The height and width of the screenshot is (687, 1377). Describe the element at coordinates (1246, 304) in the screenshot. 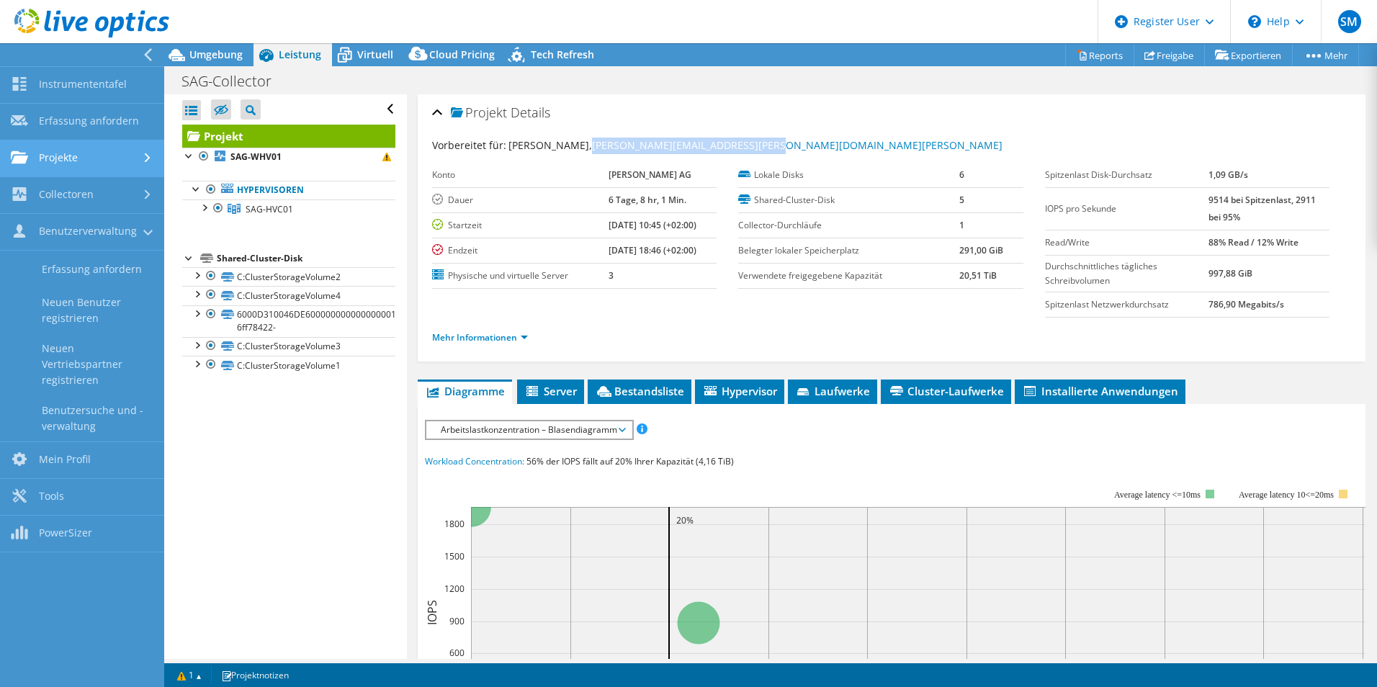

I see `b: 786,90 Megabits/s` at that location.